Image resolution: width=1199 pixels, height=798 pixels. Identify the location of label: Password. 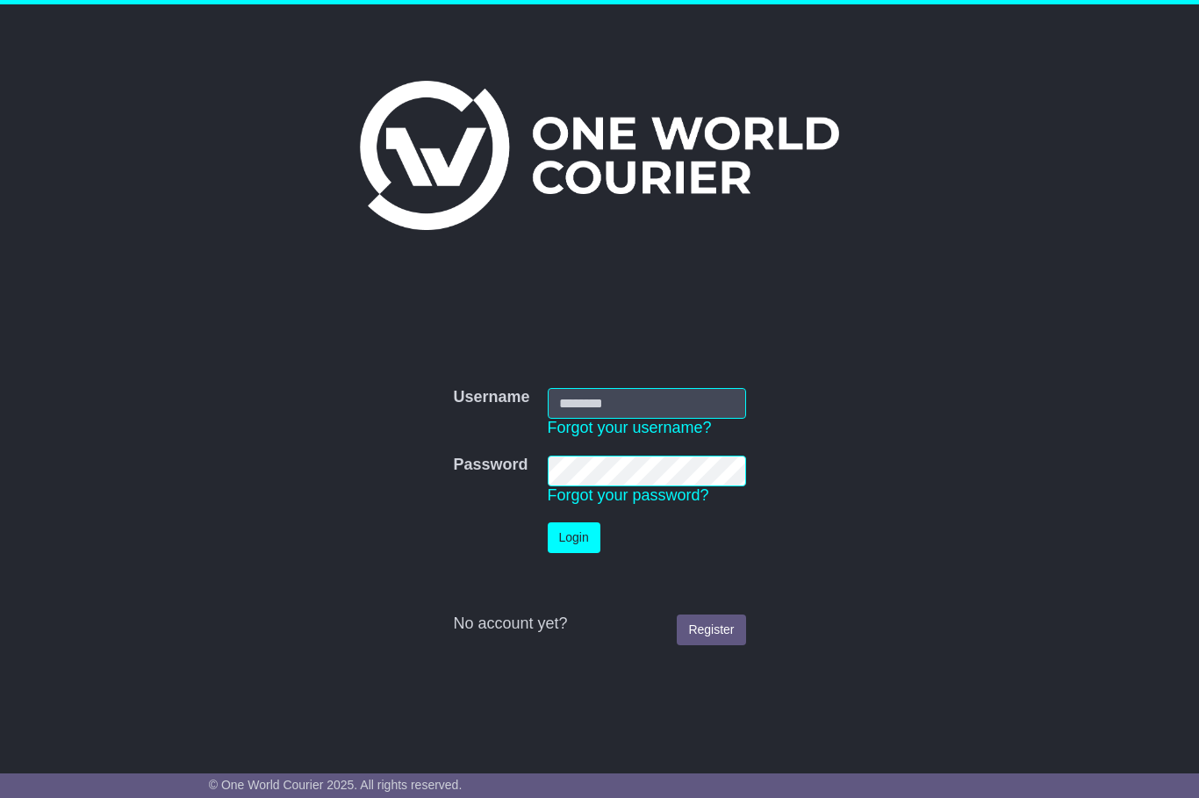
(490, 465).